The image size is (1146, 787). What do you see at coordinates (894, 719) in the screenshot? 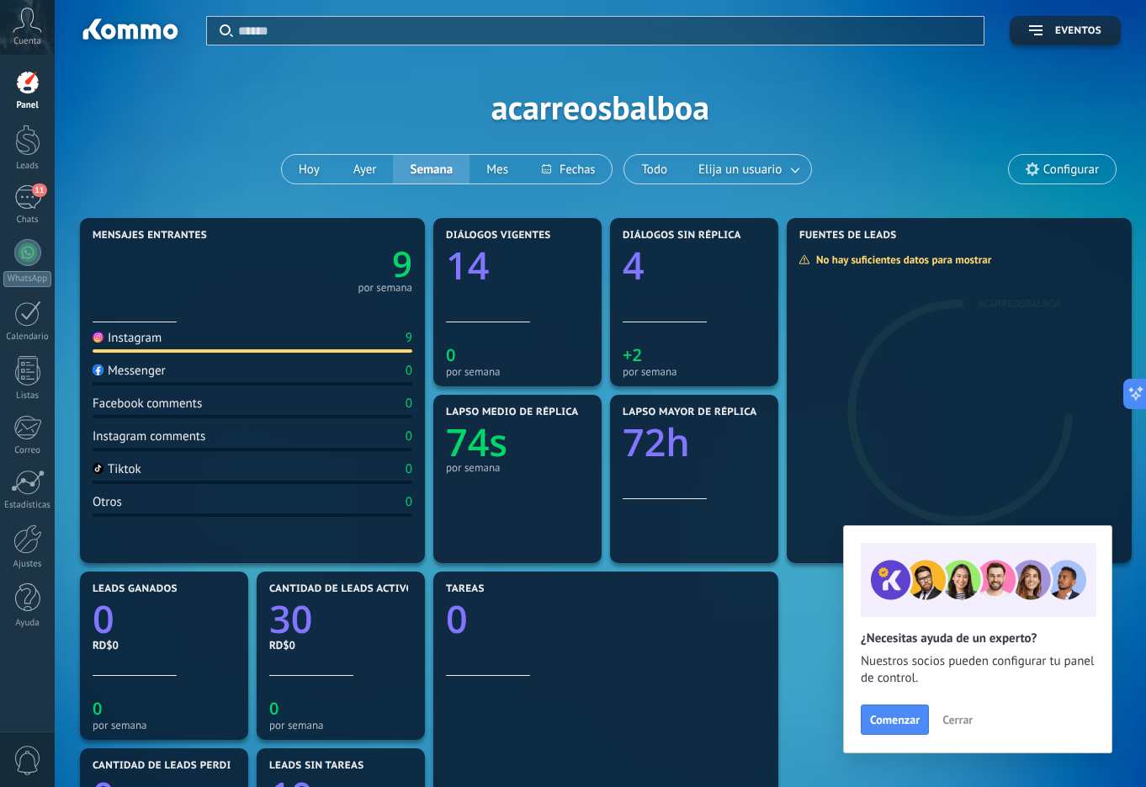
I see `span: Comenzar` at bounding box center [894, 719].